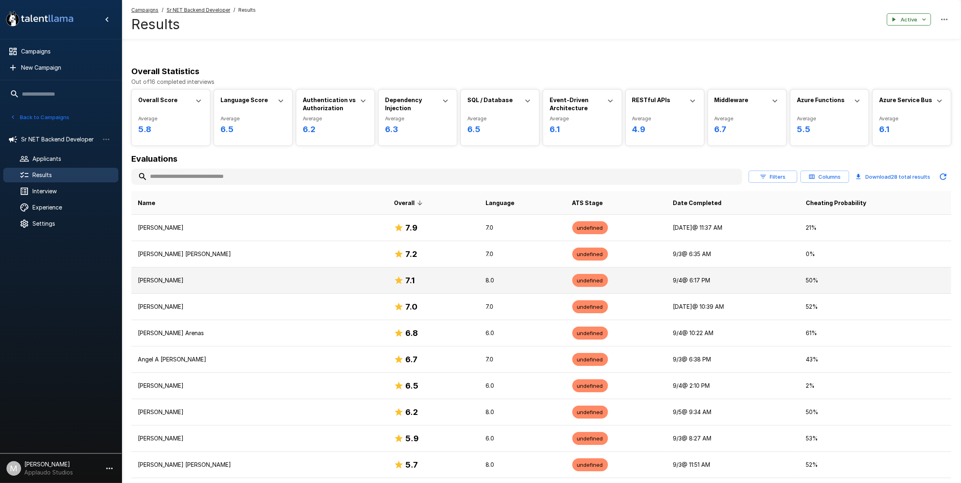 Image resolution: width=961 pixels, height=483 pixels. Describe the element at coordinates (893, 177) in the screenshot. I see `button: Download28 total results` at that location.